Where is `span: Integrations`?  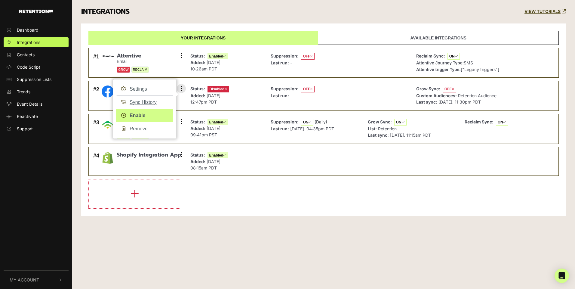
span: Integrations is located at coordinates (29, 42).